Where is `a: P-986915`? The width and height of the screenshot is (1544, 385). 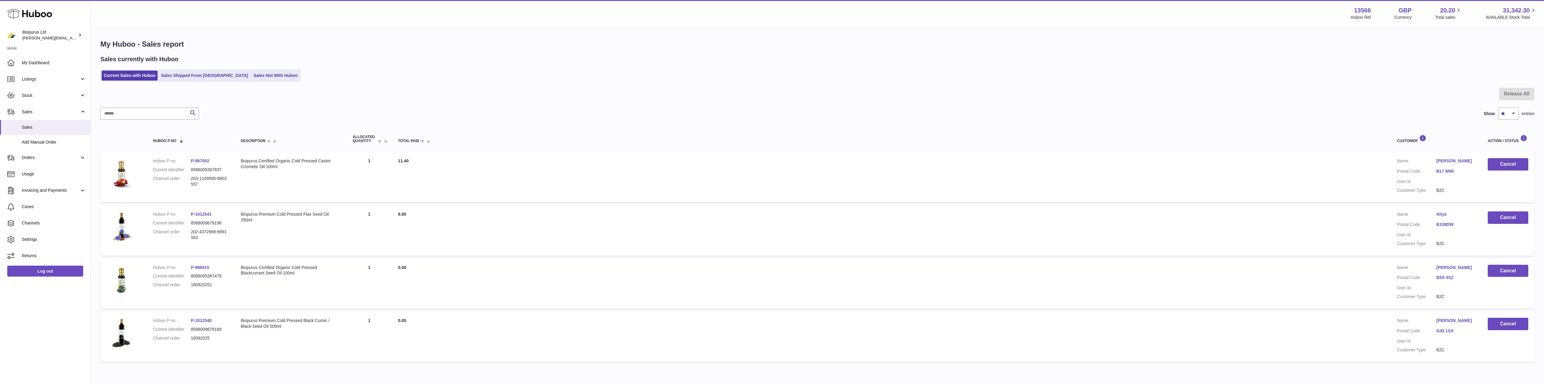 a: P-986915 is located at coordinates (200, 267).